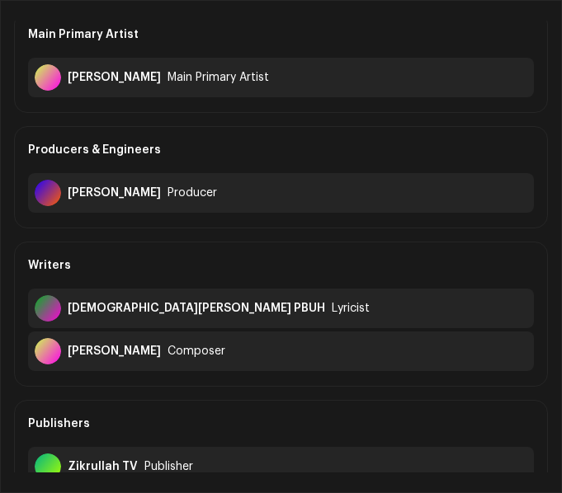 This screenshot has width=562, height=493. What do you see at coordinates (351, 308) in the screenshot?
I see `div: Lyricist` at bounding box center [351, 308].